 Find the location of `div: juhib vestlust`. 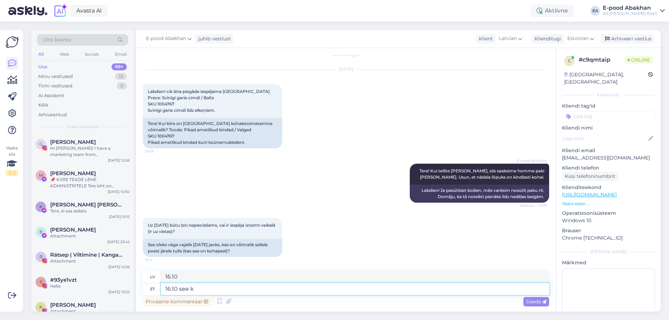

div: juhib vestlust is located at coordinates (213, 39).